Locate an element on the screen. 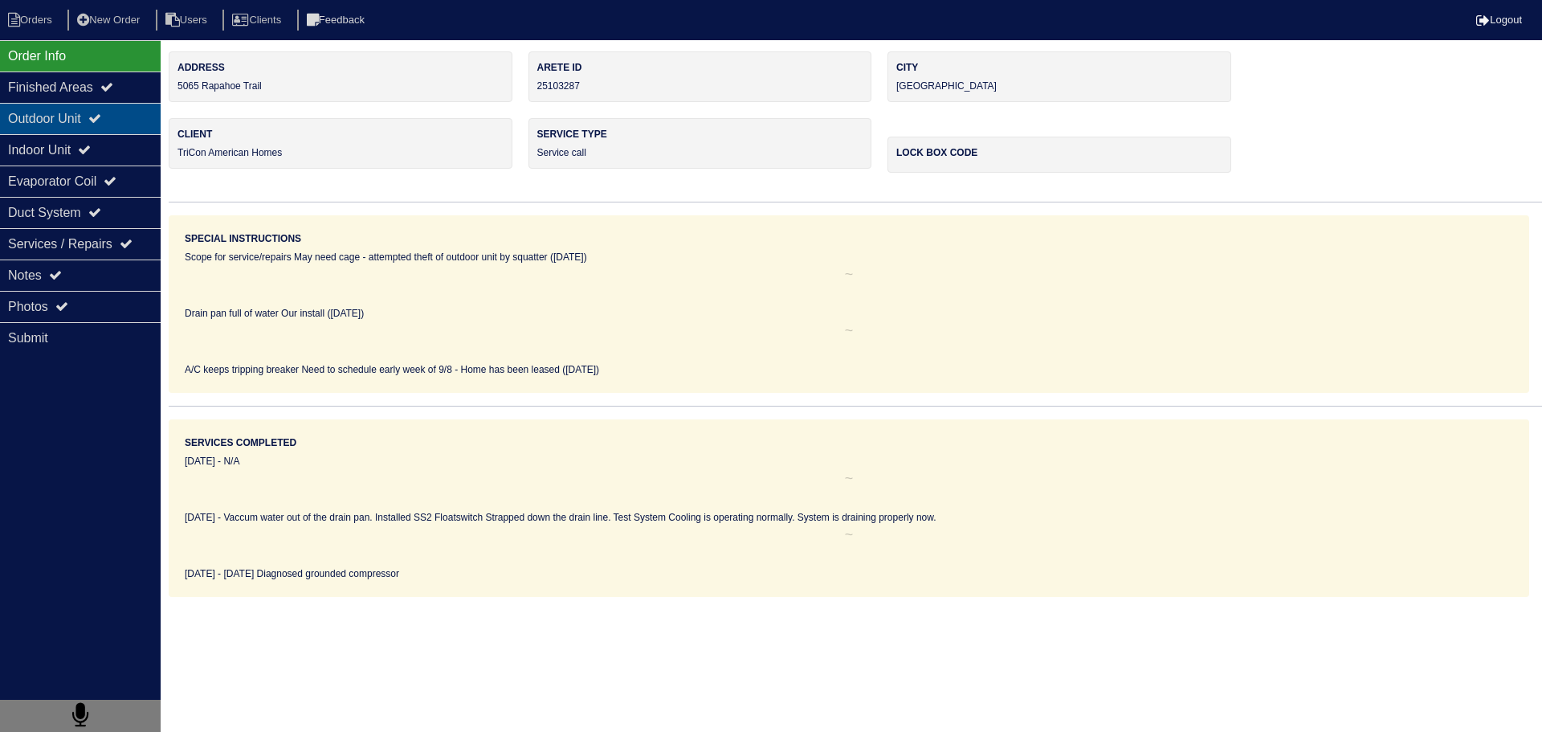  label: Arete ID is located at coordinates (700, 67).